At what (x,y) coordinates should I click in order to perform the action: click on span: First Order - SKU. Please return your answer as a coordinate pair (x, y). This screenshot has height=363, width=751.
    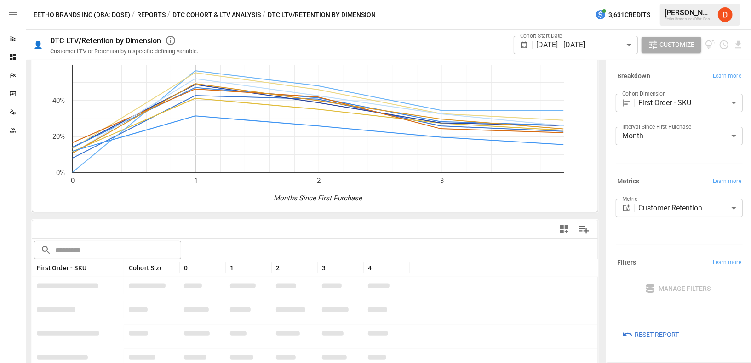
    Looking at the image, I should click on (62, 268).